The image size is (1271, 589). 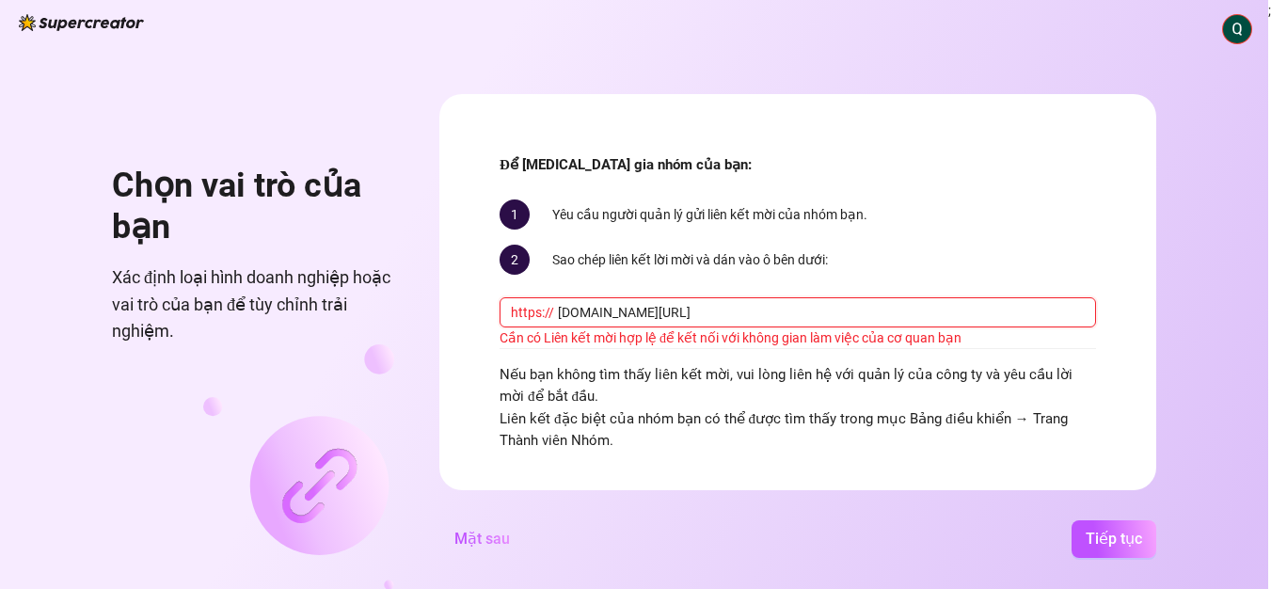 What do you see at coordinates (784, 430) in the screenshot?
I see `font: Liên kết đặc biệt của nhóm bạn có thể được tìm thấy trong mục Bảng điều khiển → Trang Thành viên ...` at bounding box center [784, 430].